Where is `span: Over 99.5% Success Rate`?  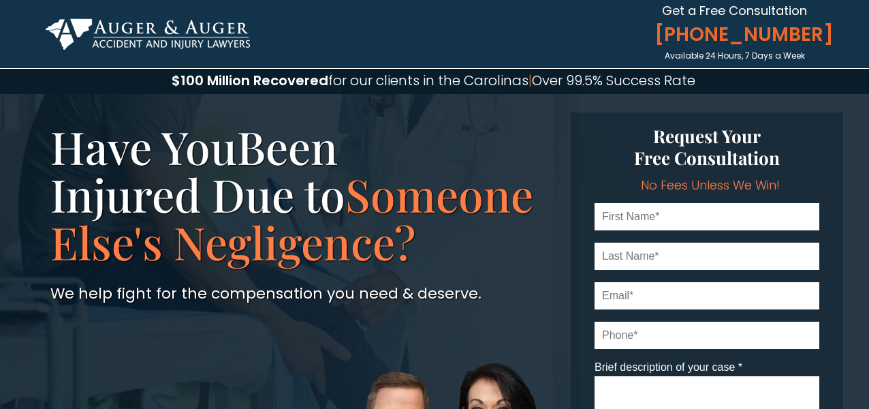
span: Over 99.5% Success Rate is located at coordinates (614, 80).